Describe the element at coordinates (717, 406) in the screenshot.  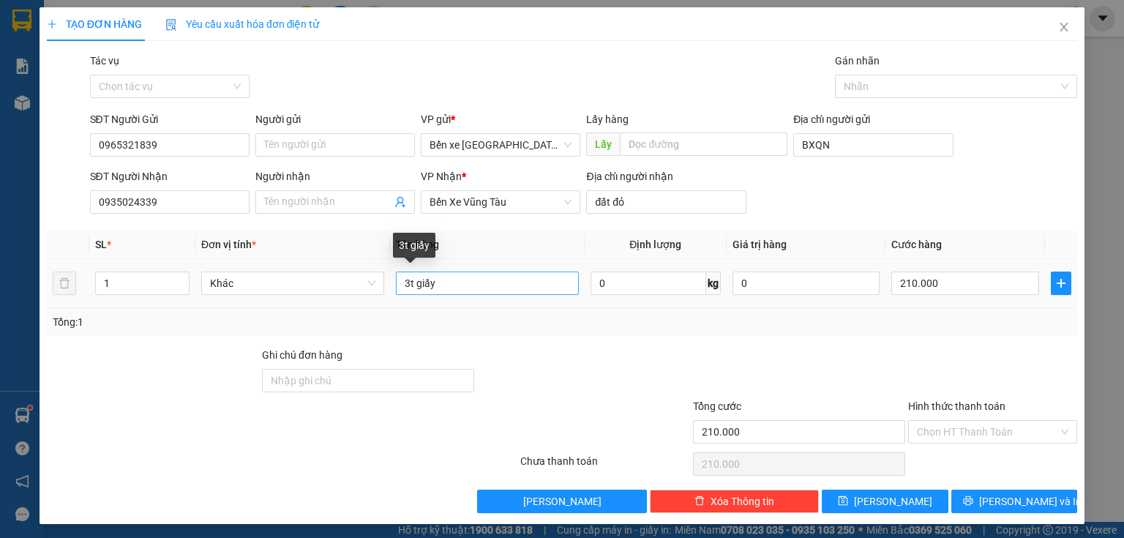
I see `span: Tổng cước` at that location.